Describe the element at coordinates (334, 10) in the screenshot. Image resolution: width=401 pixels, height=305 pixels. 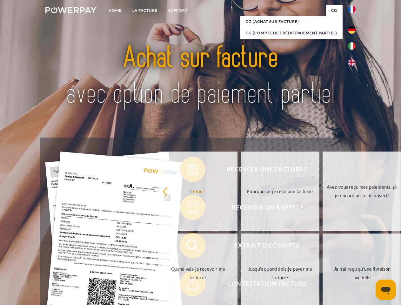
I see `a: CG` at that location.